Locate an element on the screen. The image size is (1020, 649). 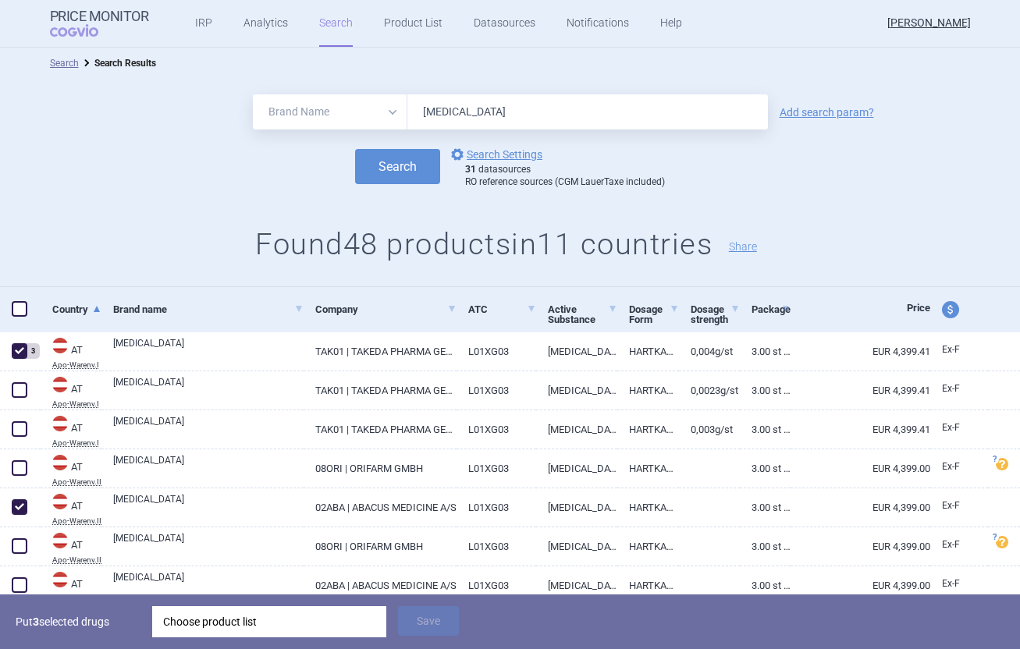
a: 0,0023G/ST is located at coordinates (709, 390).